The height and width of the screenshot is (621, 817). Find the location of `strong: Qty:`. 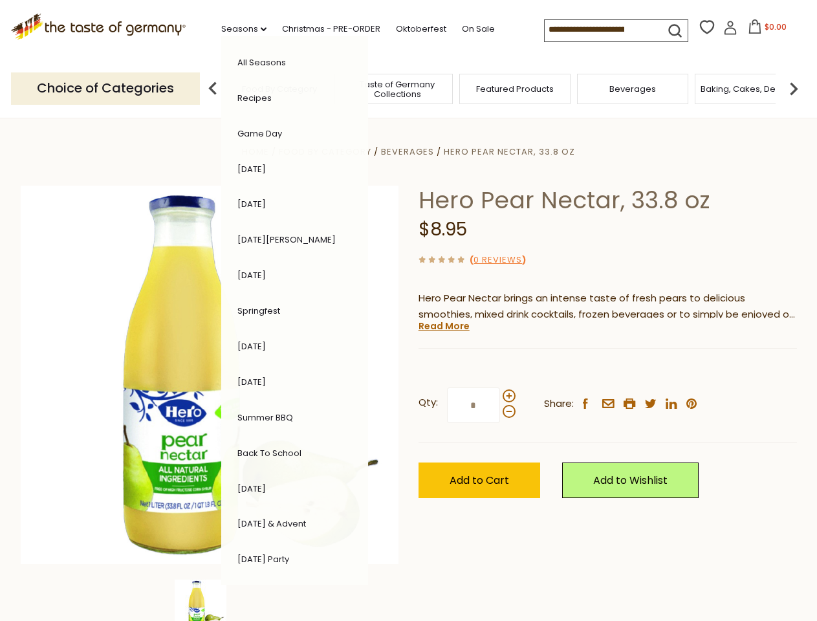

strong: Qty: is located at coordinates (428, 402).